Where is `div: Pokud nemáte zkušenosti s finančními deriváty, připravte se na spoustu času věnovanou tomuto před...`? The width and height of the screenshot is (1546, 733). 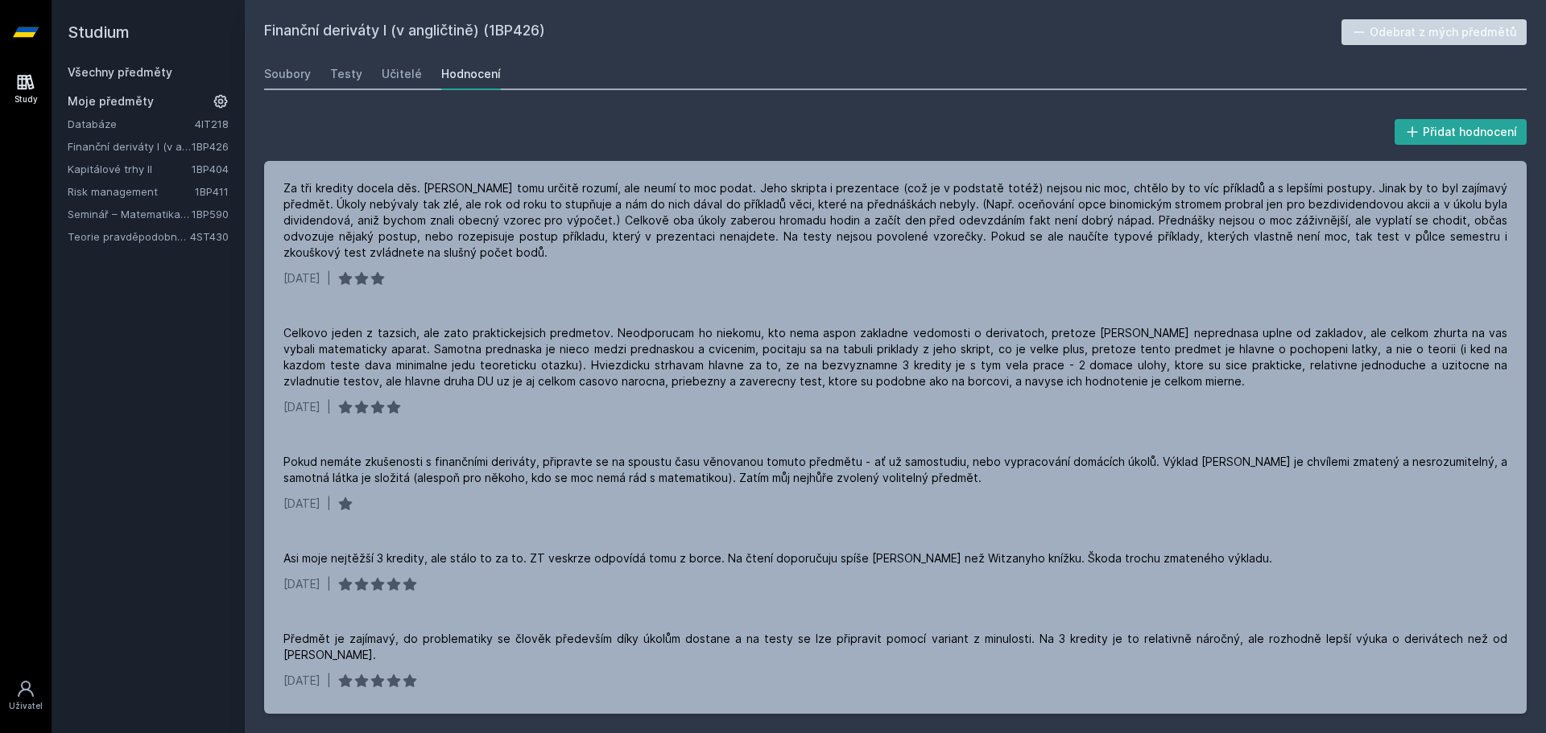
div: Pokud nemáte zkušenosti s finančními deriváty, připravte se na spoustu času věnovanou tomuto před... is located at coordinates (895, 470).